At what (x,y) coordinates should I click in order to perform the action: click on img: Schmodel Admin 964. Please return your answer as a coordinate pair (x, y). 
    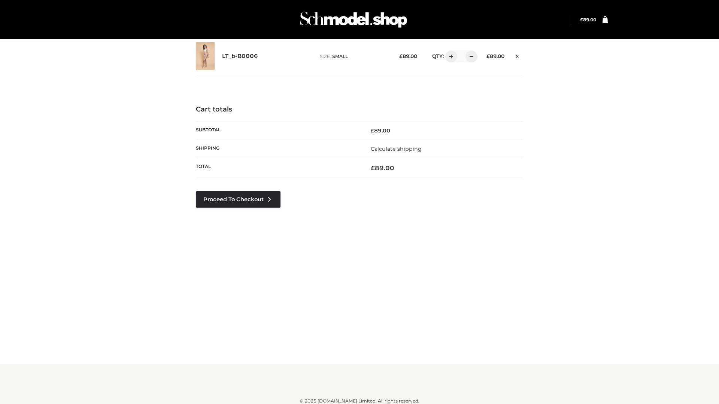
    Looking at the image, I should click on (353, 19).